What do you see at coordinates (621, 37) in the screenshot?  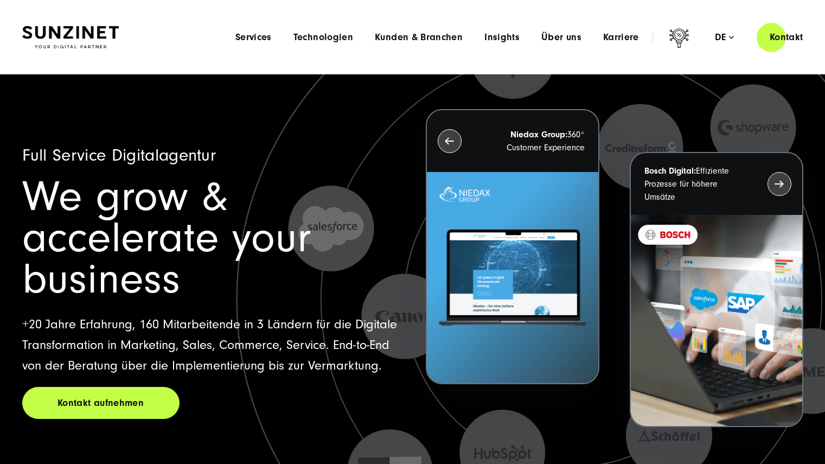 I see `a: Karriere` at bounding box center [621, 37].